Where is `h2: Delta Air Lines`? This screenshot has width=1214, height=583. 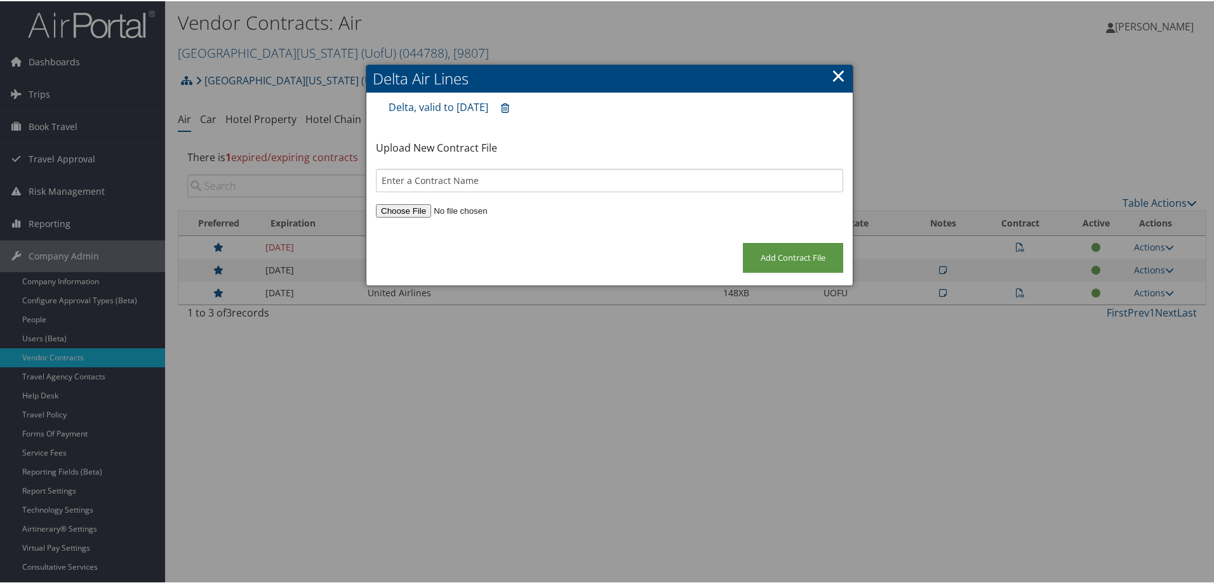 h2: Delta Air Lines is located at coordinates (610, 77).